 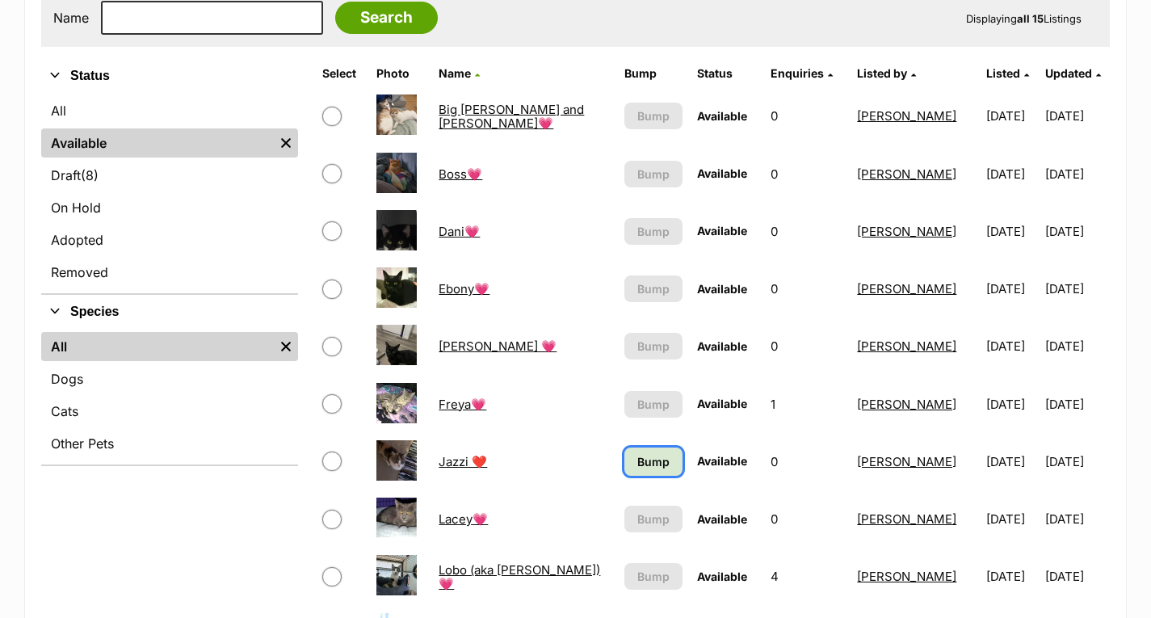 What do you see at coordinates (798, 73) in the screenshot?
I see `span: translation missing: en.admin.listings.index.attributes.enquiries` at bounding box center [798, 73].